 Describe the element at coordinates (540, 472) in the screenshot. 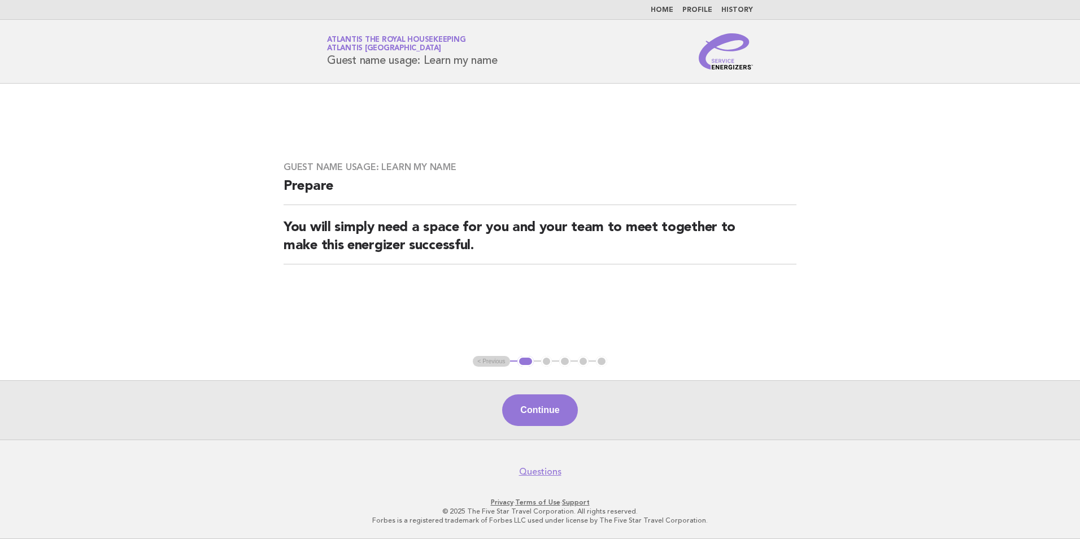

I see `a: Questions` at that location.